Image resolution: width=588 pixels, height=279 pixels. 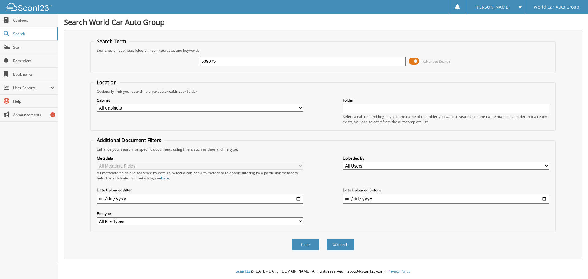 What do you see at coordinates (446, 199) in the screenshot?
I see `input: end` at bounding box center [446, 199].